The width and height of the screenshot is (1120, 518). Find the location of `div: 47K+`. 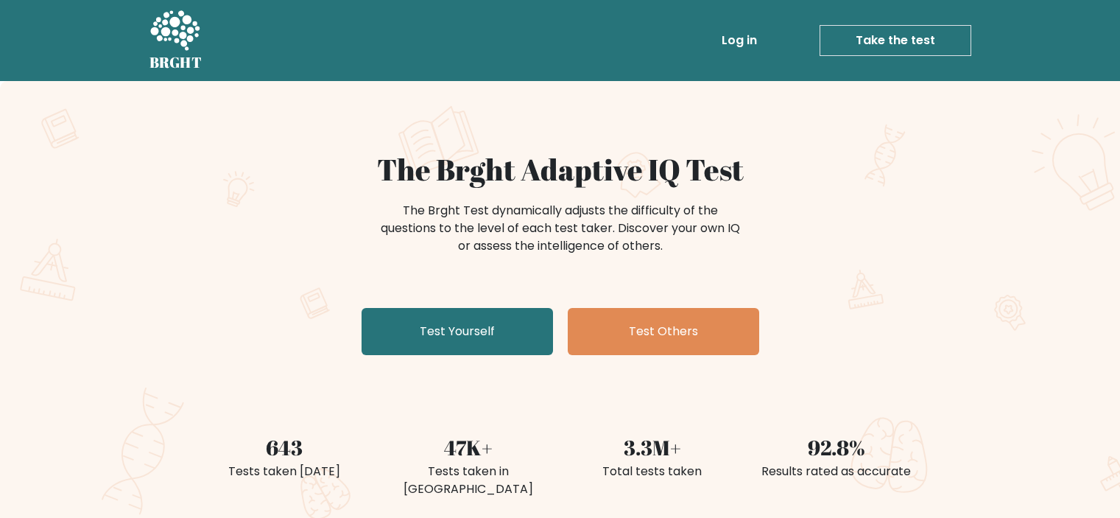

div: 47K+ is located at coordinates (468, 447).